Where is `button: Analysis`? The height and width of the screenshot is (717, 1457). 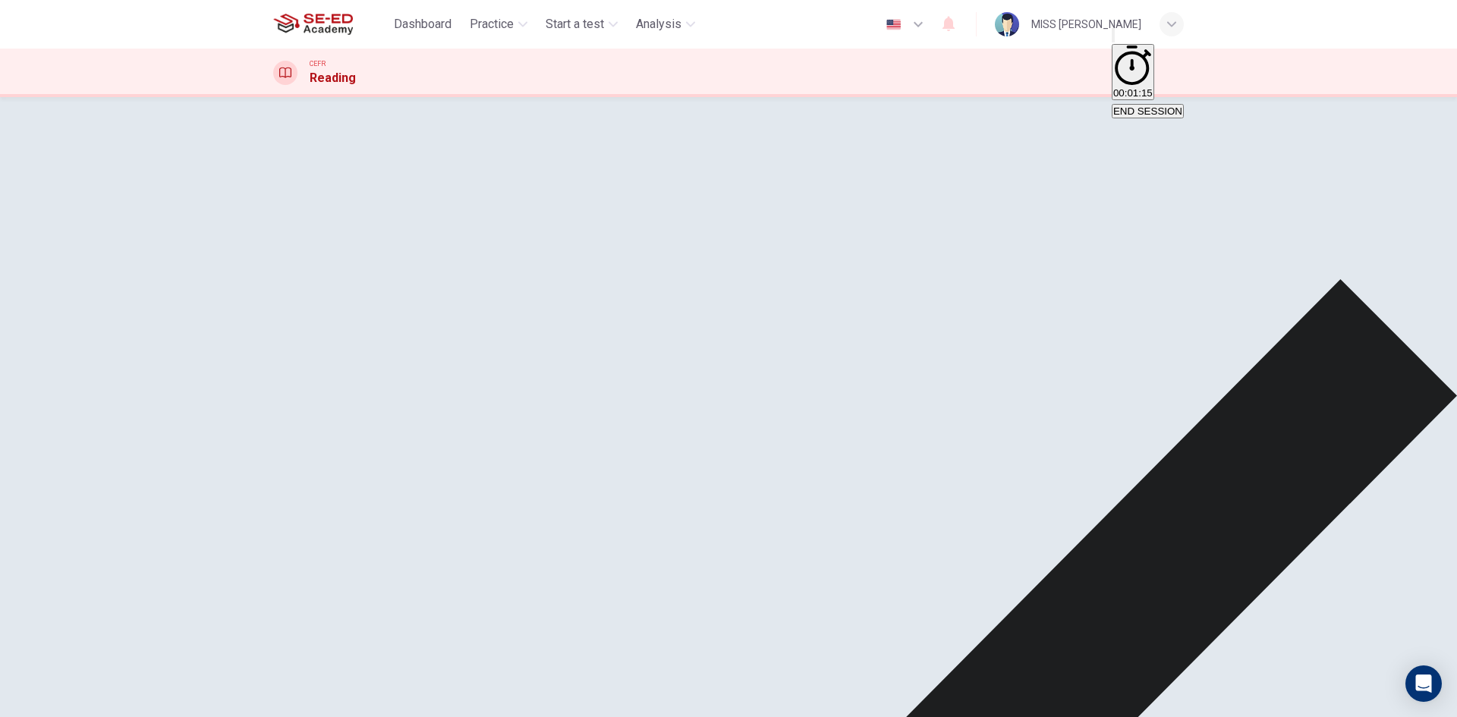
button: Analysis is located at coordinates (666, 24).